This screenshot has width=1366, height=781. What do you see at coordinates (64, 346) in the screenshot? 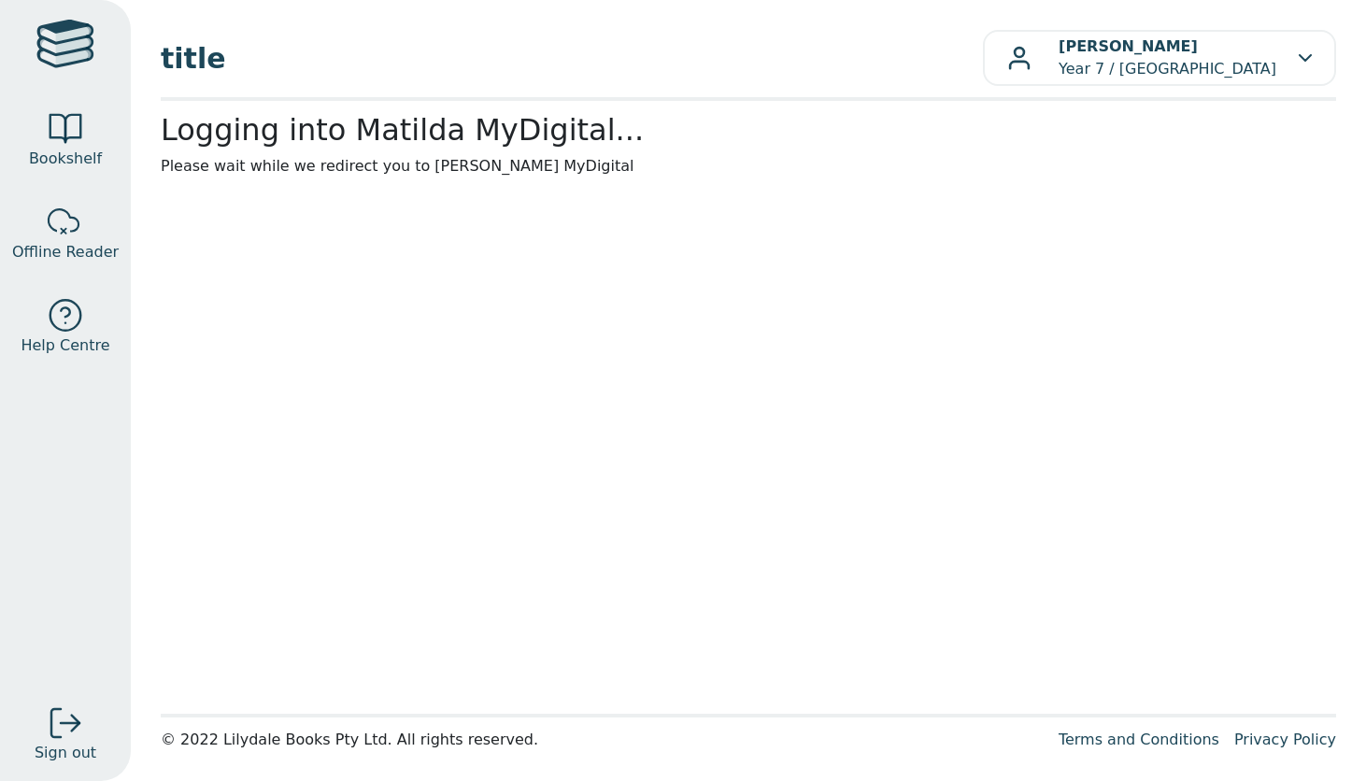
I see `span: Help Centre` at bounding box center [64, 346].